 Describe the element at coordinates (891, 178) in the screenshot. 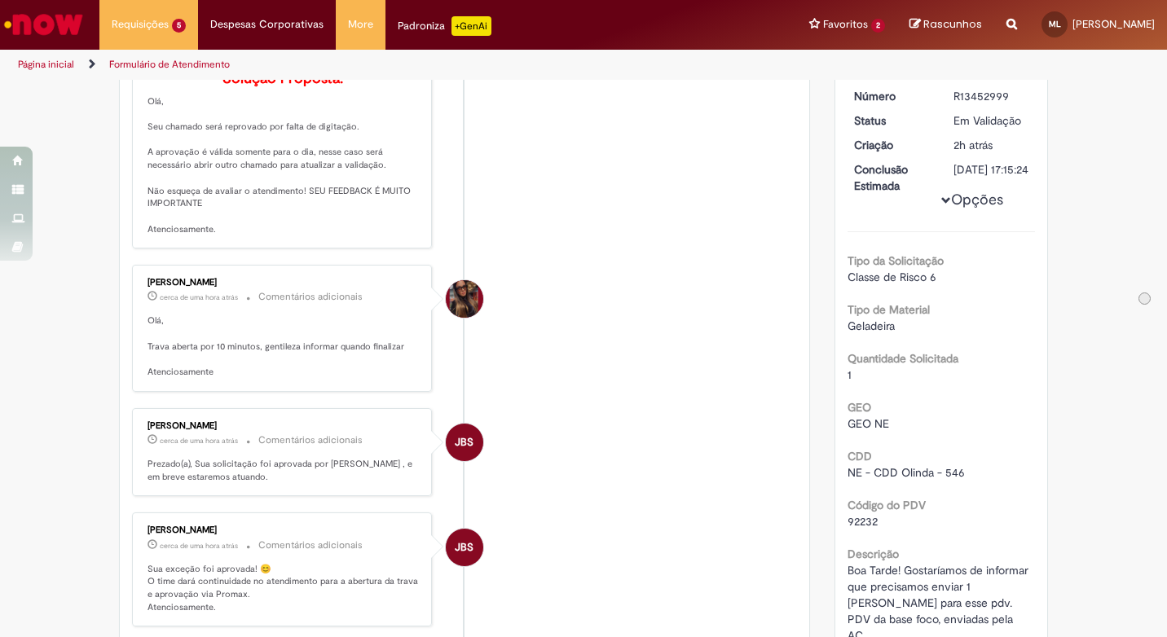

I see `dt: Conclusão Estimada` at that location.